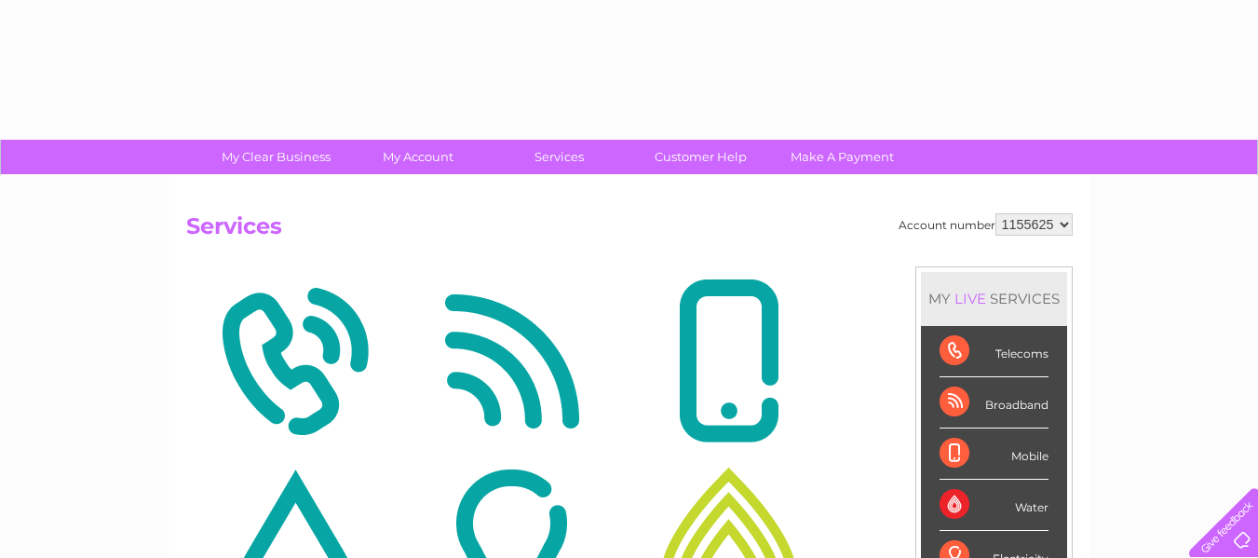 This screenshot has width=1258, height=558. I want to click on a: My Account, so click(417, 156).